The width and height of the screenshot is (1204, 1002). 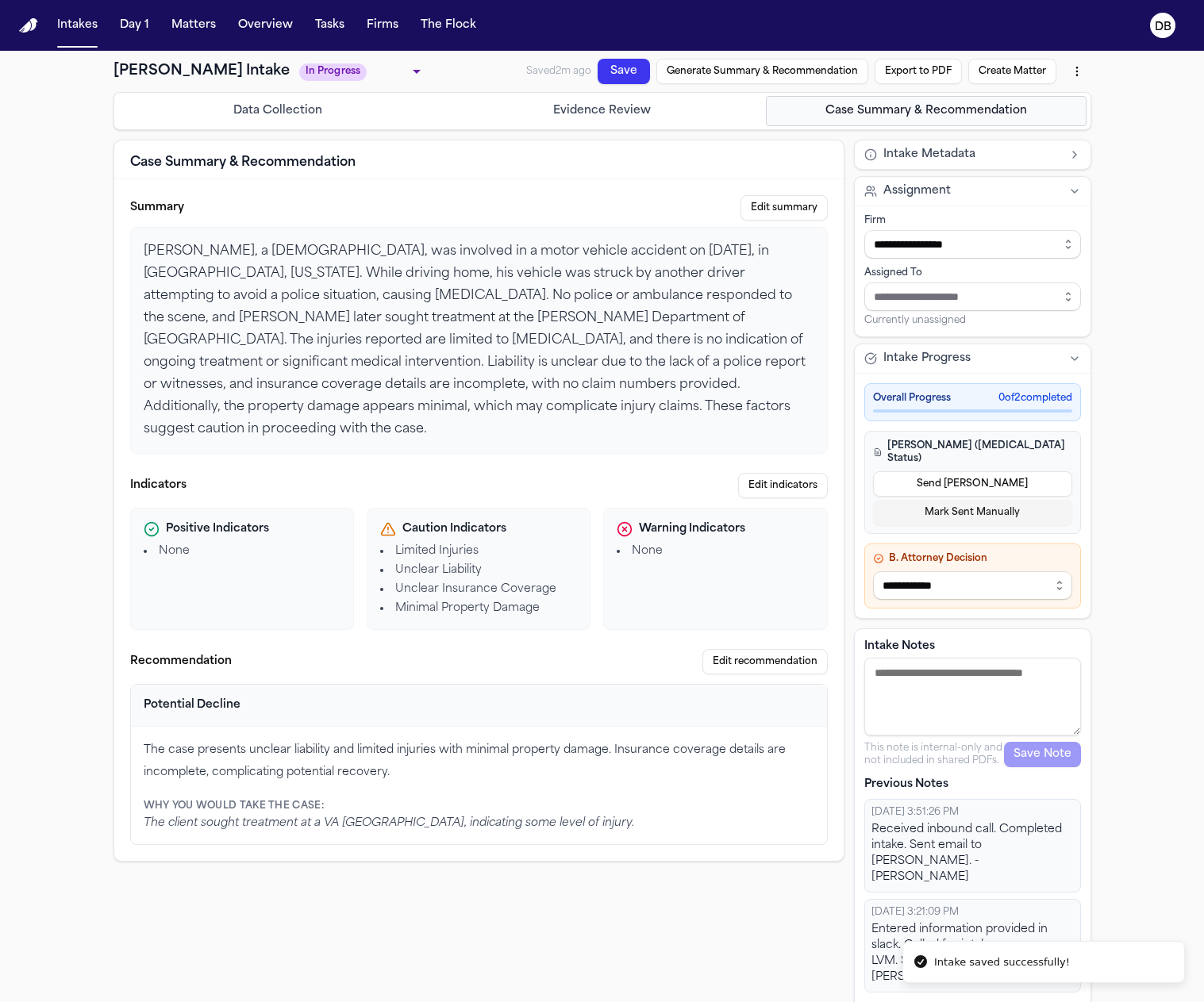 I want to click on button: Overview, so click(x=265, y=25).